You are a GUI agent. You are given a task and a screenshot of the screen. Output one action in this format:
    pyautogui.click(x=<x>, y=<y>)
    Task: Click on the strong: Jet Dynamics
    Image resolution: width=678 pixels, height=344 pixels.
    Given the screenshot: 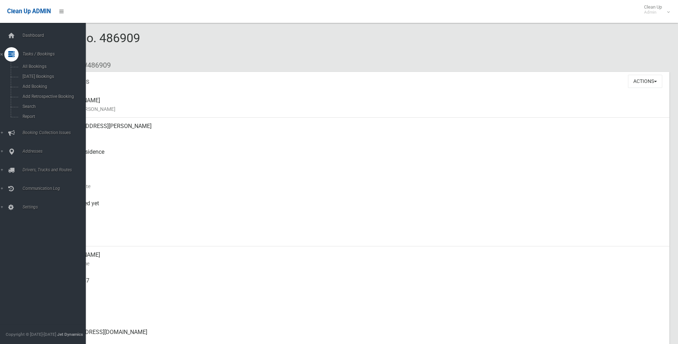 What is the action you would take?
    pyautogui.click(x=70, y=334)
    